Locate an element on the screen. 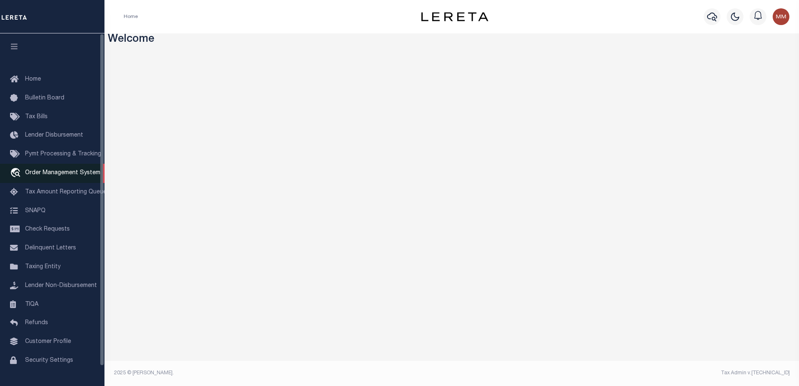  span: Tax Bills is located at coordinates (36, 117).